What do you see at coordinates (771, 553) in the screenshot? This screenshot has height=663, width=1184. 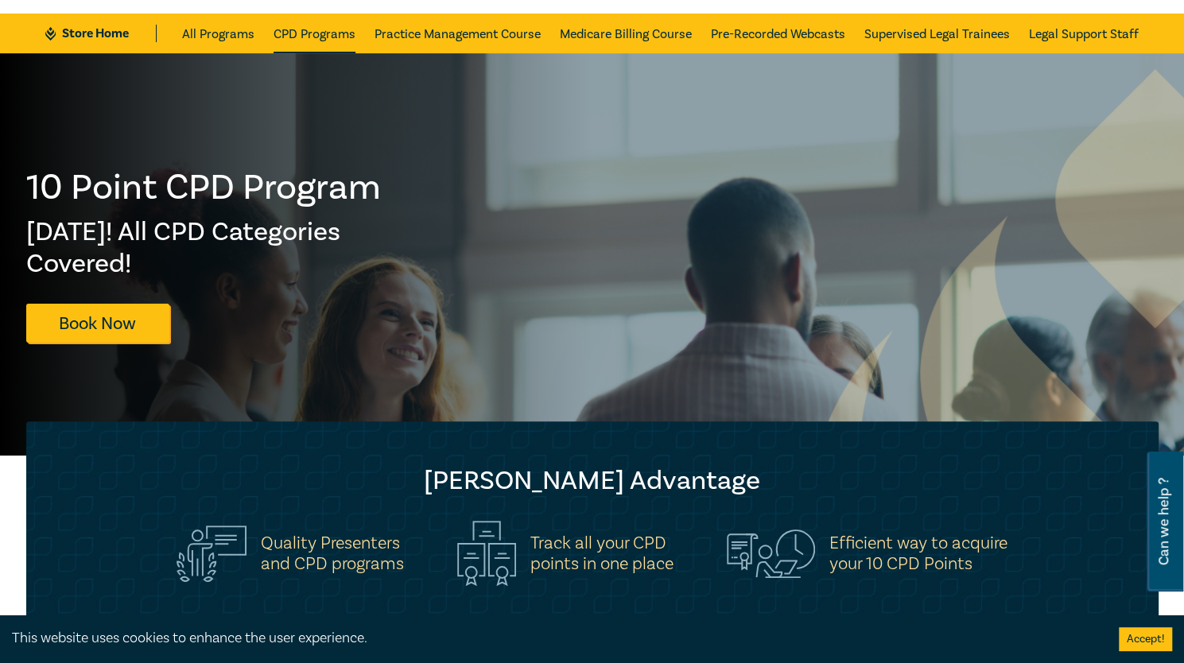 I see `img: Efficient way to acquire<br>your 10 CPD Points` at bounding box center [771, 553].